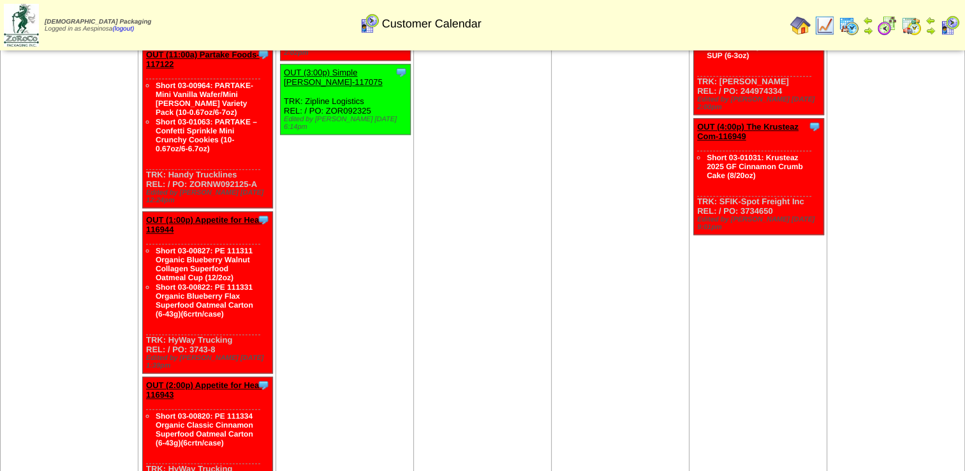  Describe the element at coordinates (887, 26) in the screenshot. I see `img: calendarblend.gif` at that location.